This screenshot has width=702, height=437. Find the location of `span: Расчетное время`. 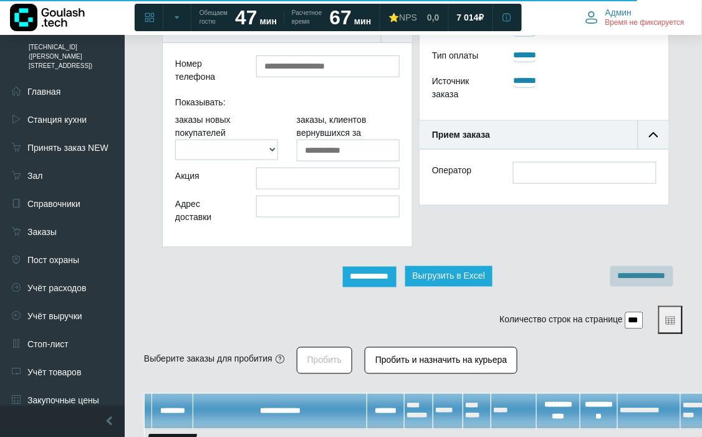

span: Расчетное время is located at coordinates (307, 17).